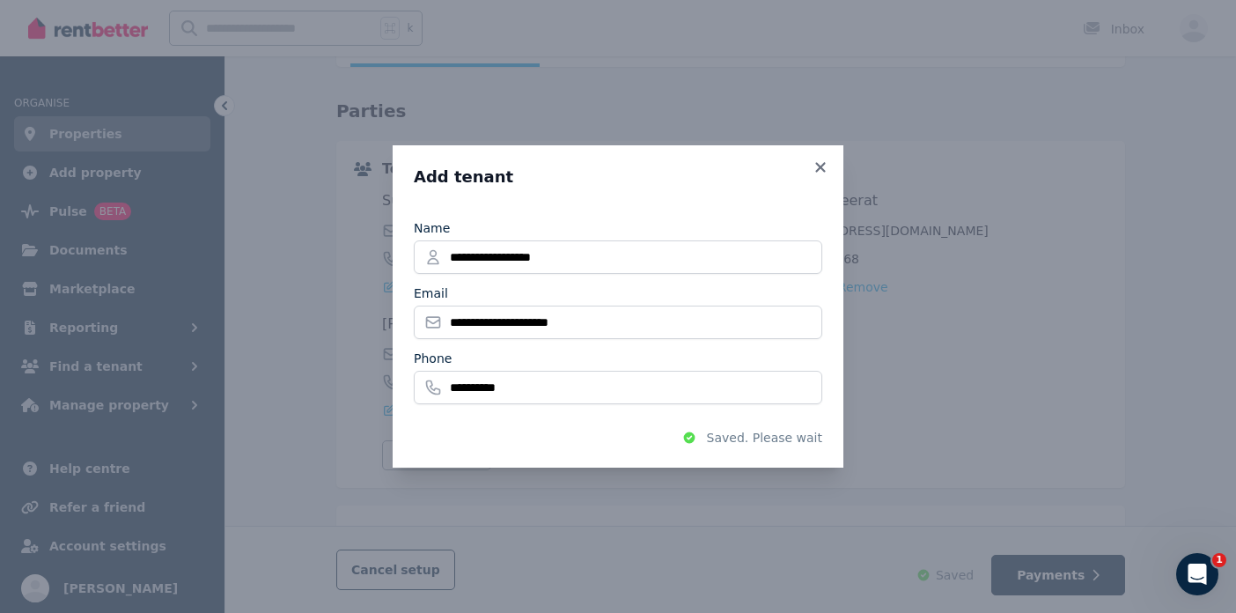  Describe the element at coordinates (431, 228) in the screenshot. I see `label: Name` at that location.